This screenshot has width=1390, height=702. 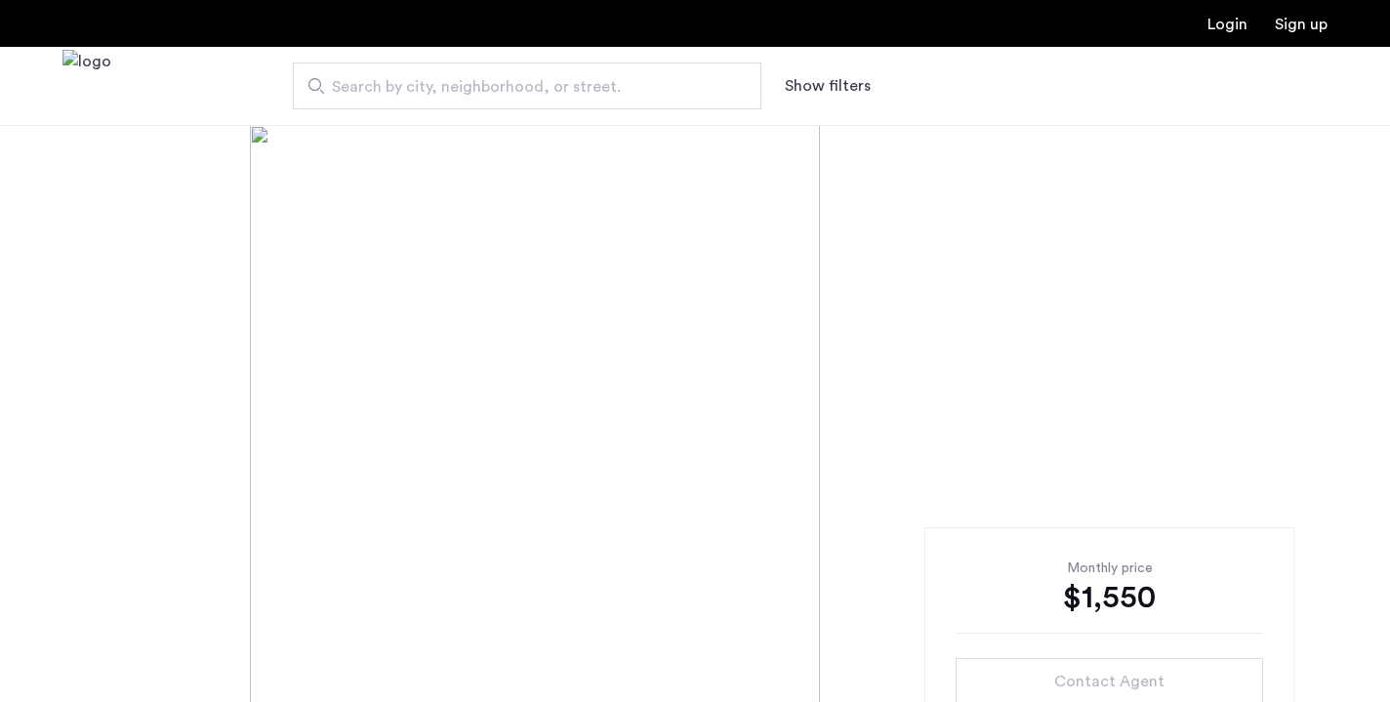 I want to click on img: logo, so click(x=87, y=86).